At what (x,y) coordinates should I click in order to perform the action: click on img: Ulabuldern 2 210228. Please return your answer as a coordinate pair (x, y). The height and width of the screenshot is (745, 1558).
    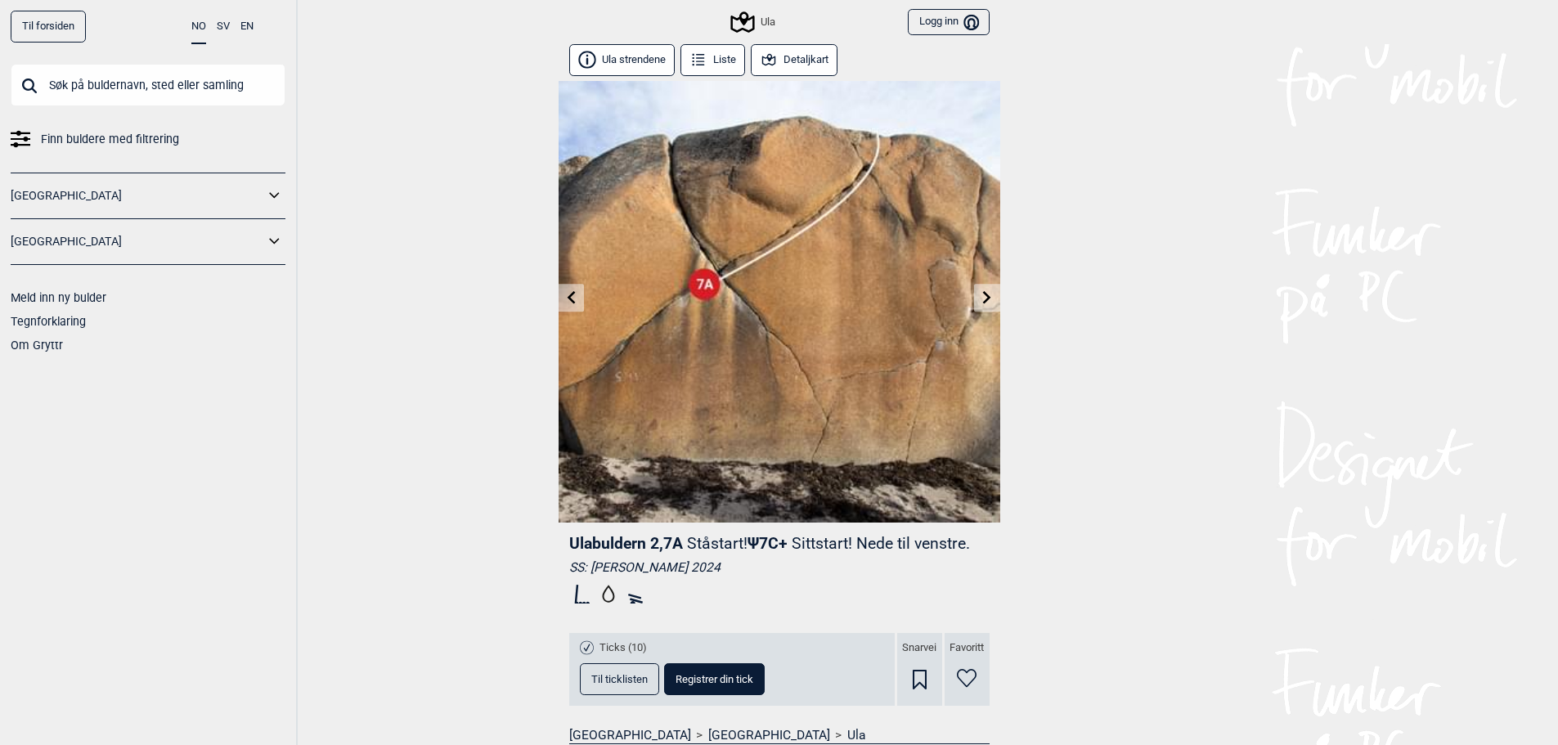
    Looking at the image, I should click on (780, 302).